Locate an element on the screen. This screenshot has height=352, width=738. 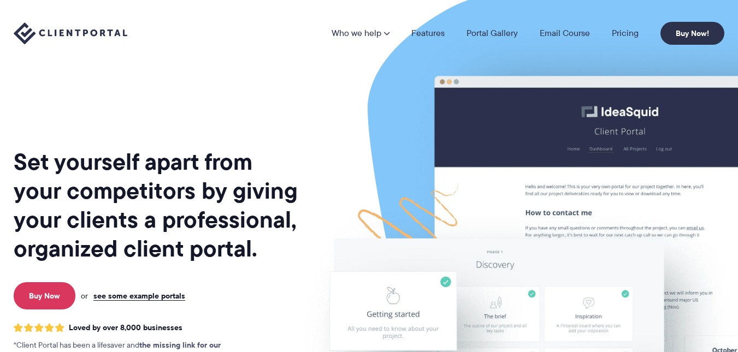
a: Features is located at coordinates (428, 33).